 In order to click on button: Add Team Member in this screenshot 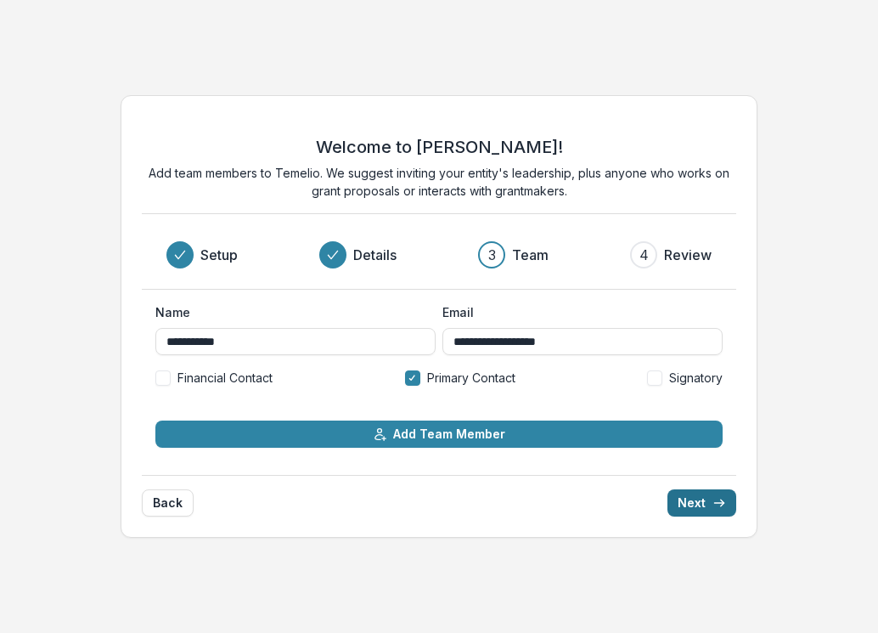, I will do `click(439, 434)`.